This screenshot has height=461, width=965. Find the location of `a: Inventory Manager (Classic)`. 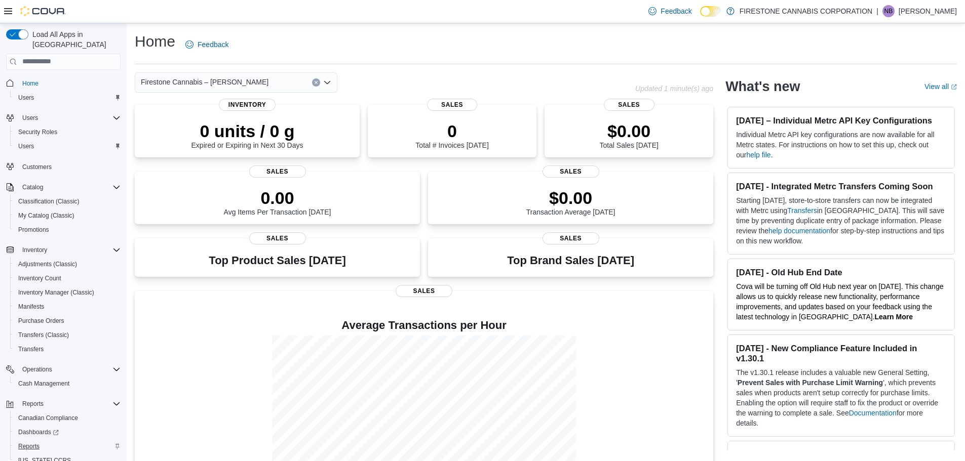

a: Inventory Manager (Classic) is located at coordinates (56, 293).